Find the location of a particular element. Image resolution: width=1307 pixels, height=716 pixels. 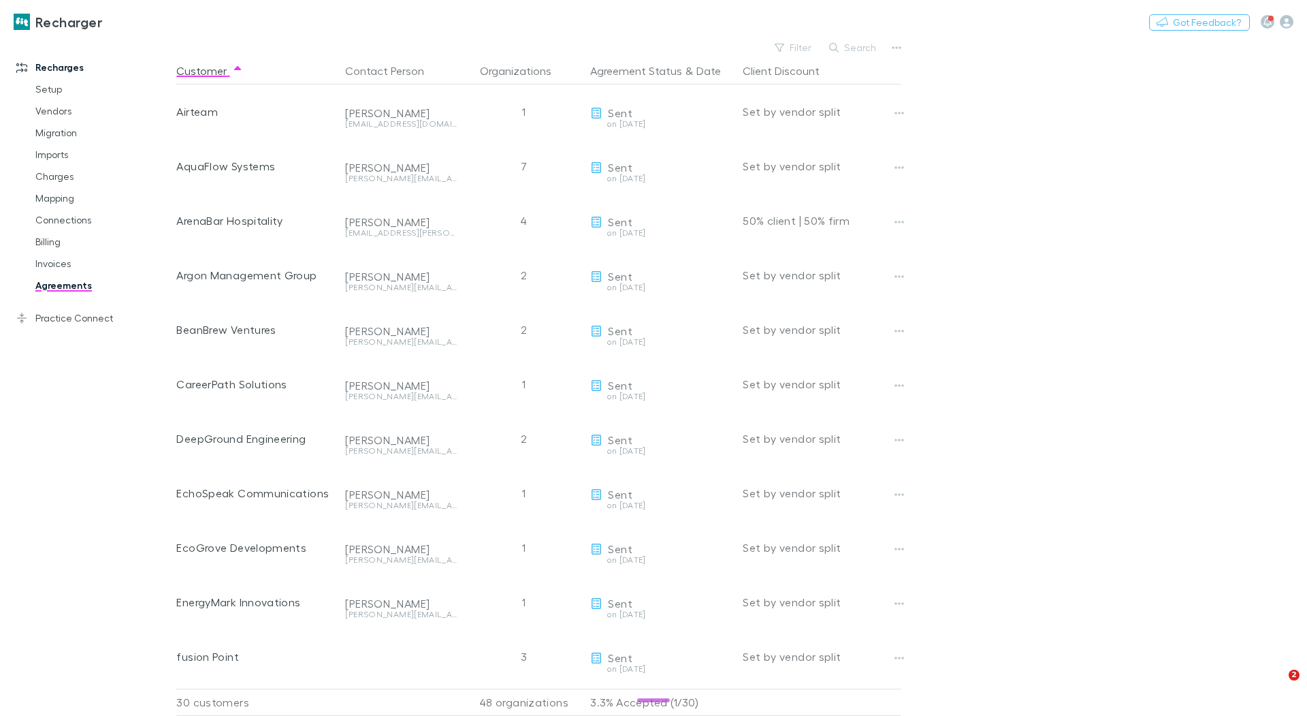

div: BeanBrew Ventures is located at coordinates (255, 330).